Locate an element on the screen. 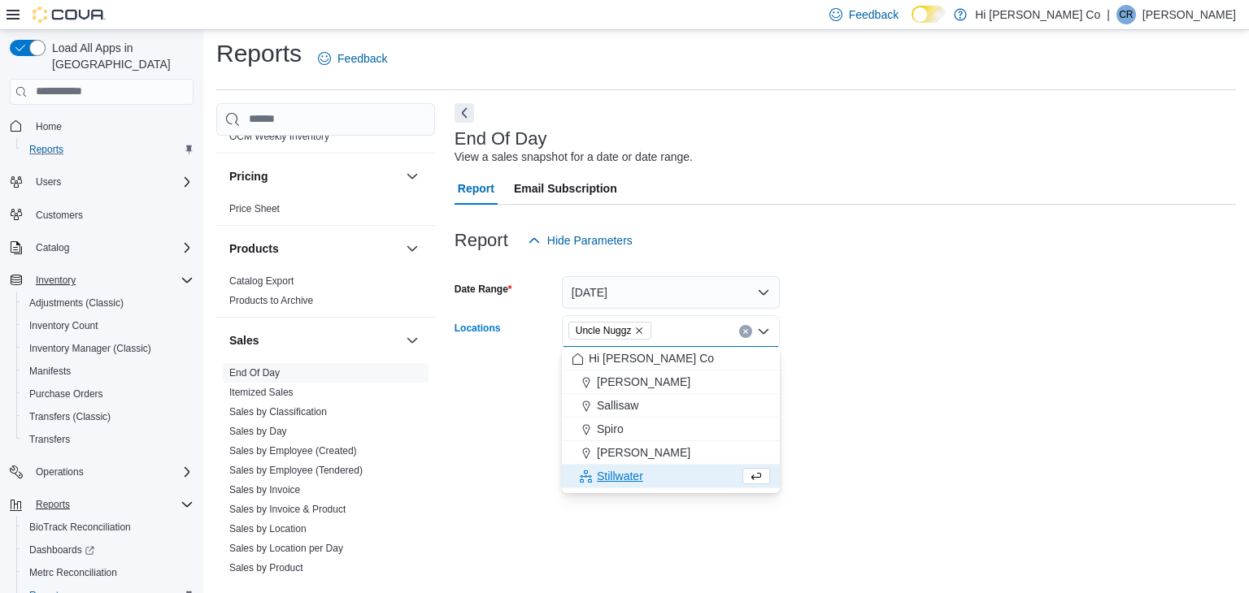 The image size is (1249, 593). span: Catalog Export is located at coordinates (261, 281).